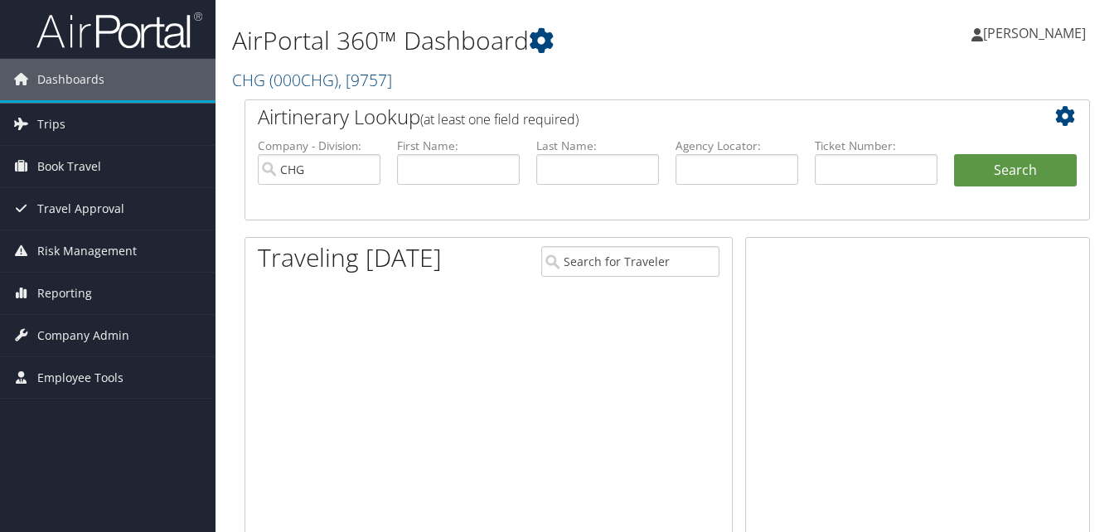 The image size is (1119, 532). What do you see at coordinates (632, 117) in the screenshot?
I see `h2: Airtinerary Lookup` at bounding box center [632, 117].